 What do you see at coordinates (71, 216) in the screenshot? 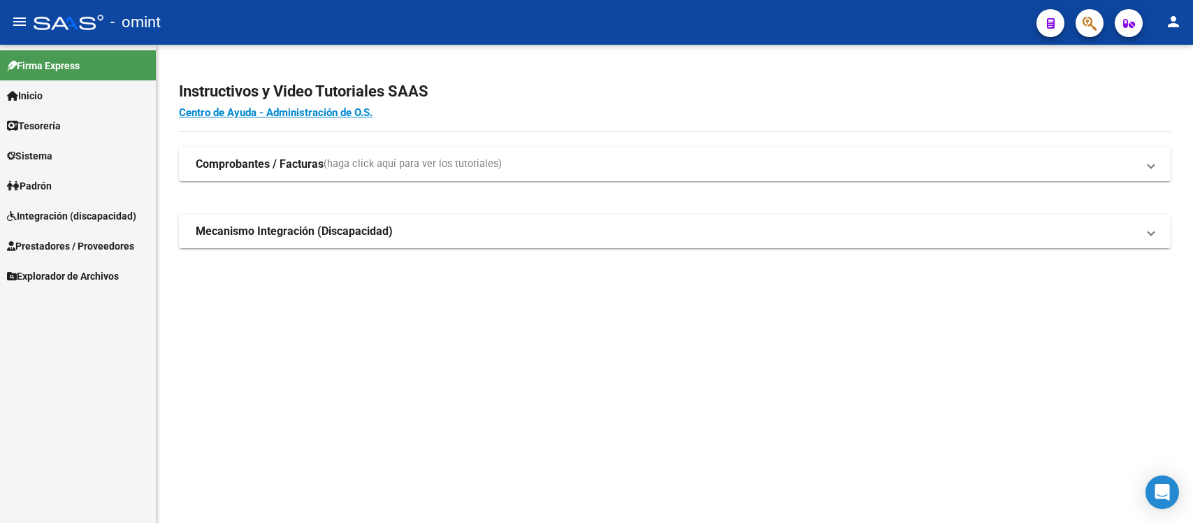
I see `span: Integración (discapacidad)` at bounding box center [71, 216].